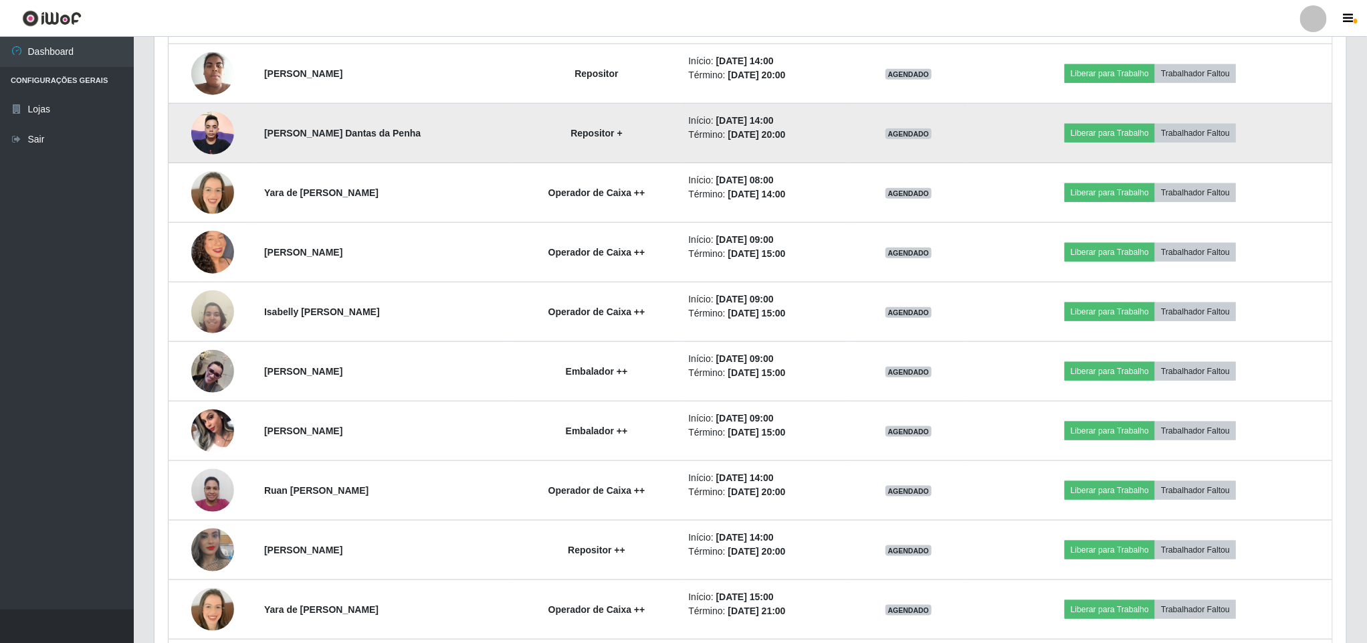 The height and width of the screenshot is (643, 1367). I want to click on img: 1738454546476.jpeg, so click(213, 312).